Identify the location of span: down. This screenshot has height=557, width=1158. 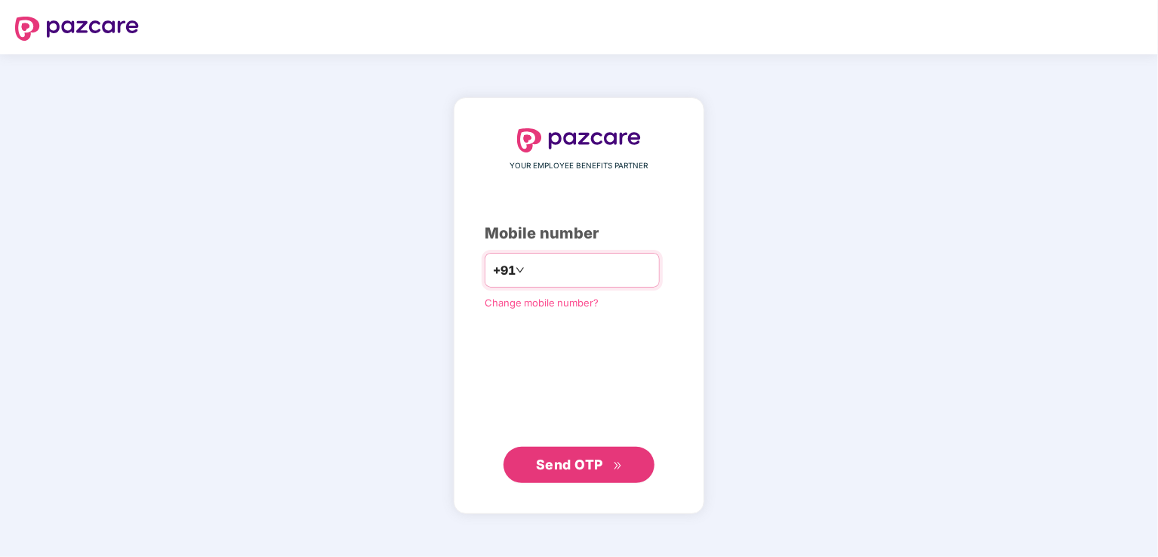
(520, 270).